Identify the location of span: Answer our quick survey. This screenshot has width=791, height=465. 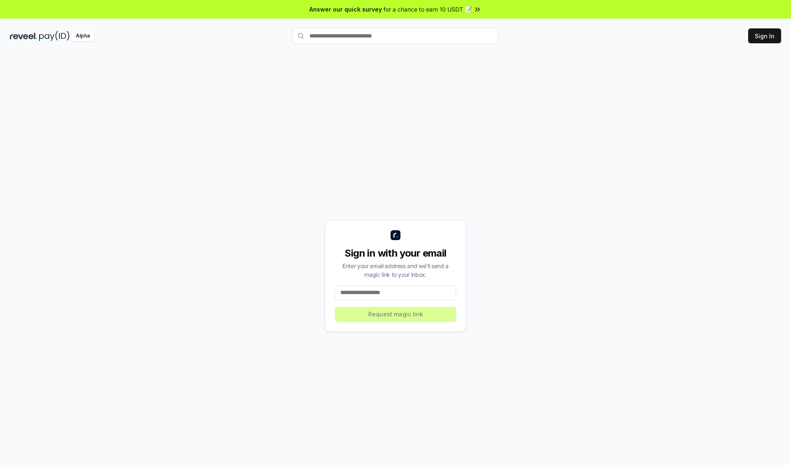
(346, 9).